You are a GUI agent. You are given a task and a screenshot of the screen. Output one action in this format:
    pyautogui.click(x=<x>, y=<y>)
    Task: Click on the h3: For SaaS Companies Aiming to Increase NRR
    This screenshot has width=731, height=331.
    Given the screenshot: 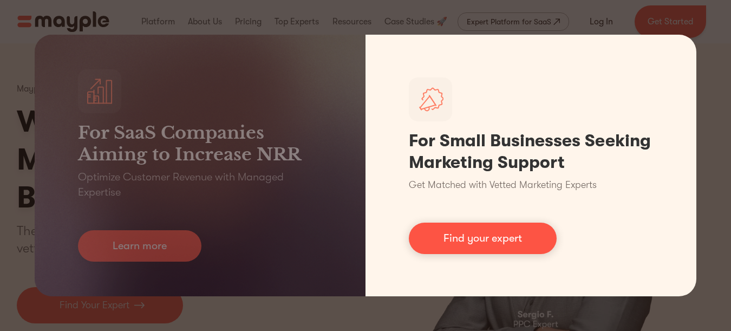 What is the action you would take?
    pyautogui.click(x=200, y=144)
    